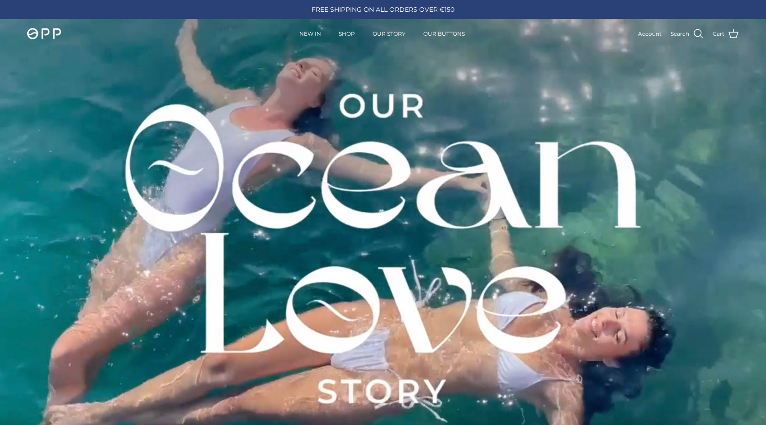 The height and width of the screenshot is (425, 766). What do you see at coordinates (44, 34) in the screenshot?
I see `img: OPP Swimwear` at bounding box center [44, 34].